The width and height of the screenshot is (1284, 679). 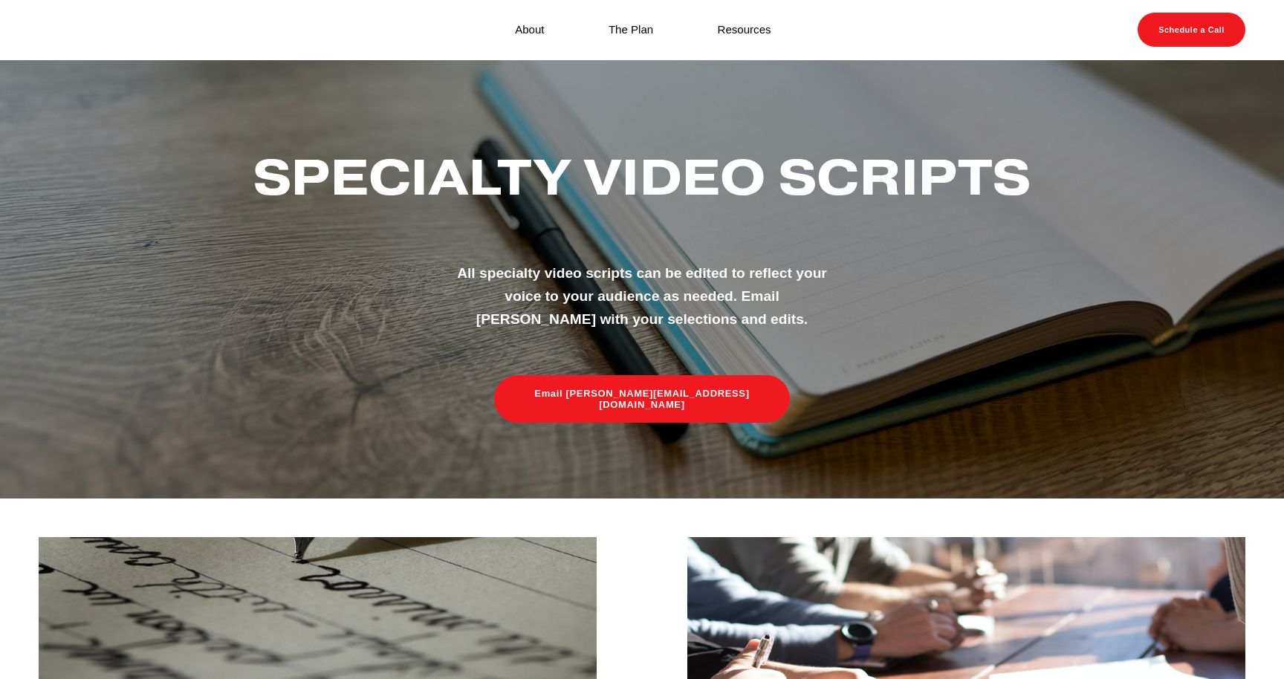 I want to click on h2: Specialty Video Scripts, so click(x=641, y=178).